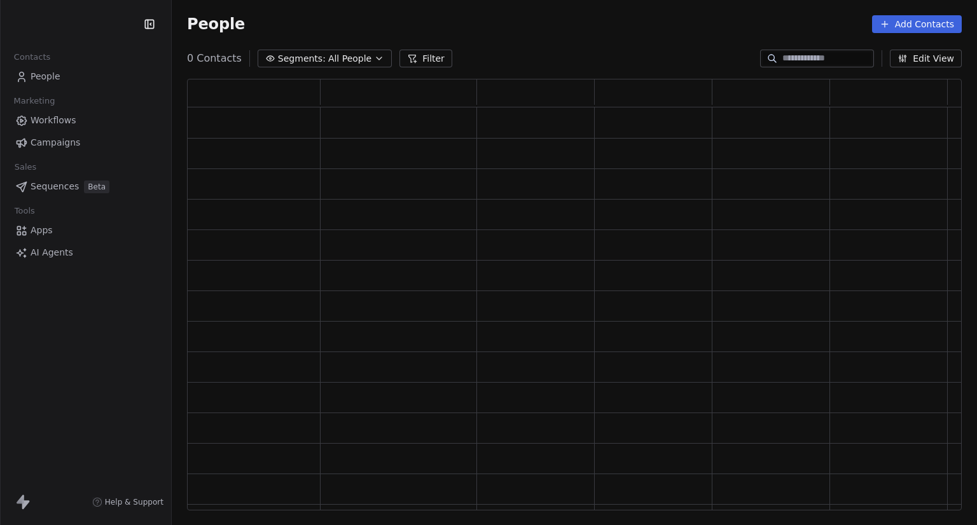  Describe the element at coordinates (52, 253) in the screenshot. I see `span: AI Agents` at that location.